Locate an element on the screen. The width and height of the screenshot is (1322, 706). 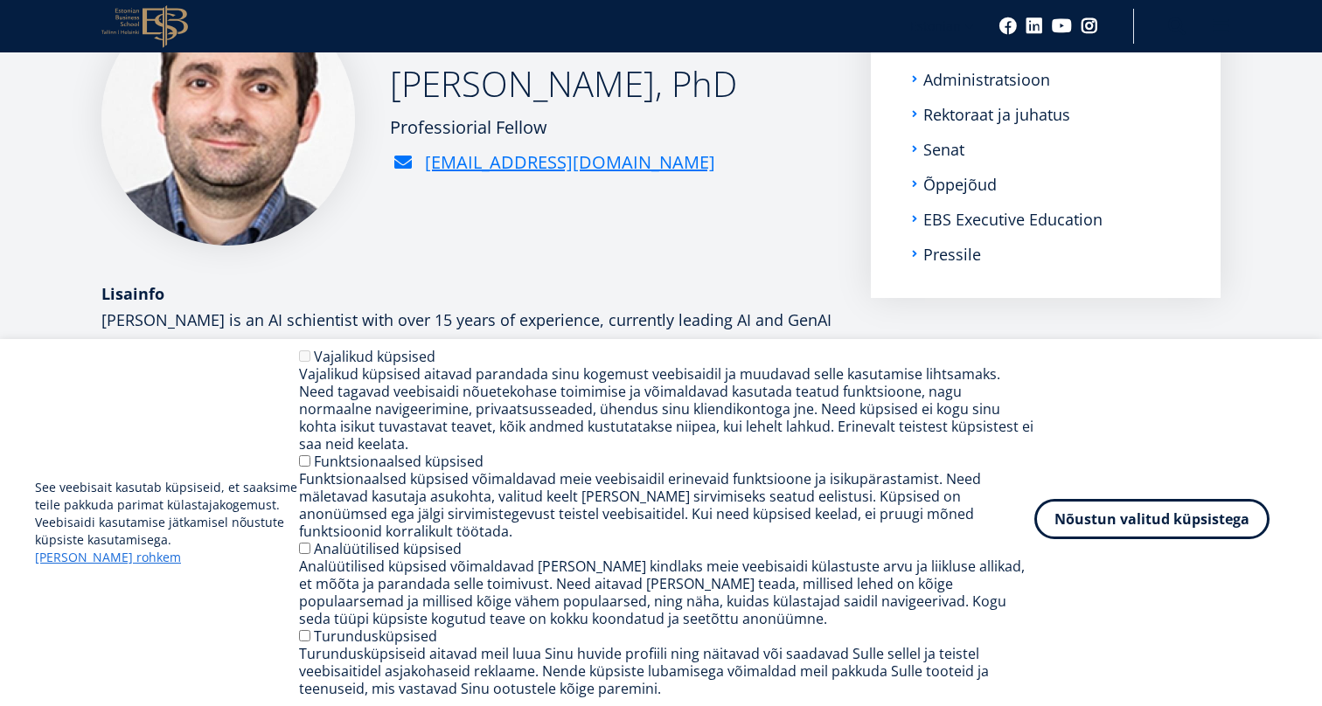
div: Vajalikud küpsised aitavad parandada sinu kogemust veebisaidil ja muudavad selle kasutamise lihts... is located at coordinates (666, 409).